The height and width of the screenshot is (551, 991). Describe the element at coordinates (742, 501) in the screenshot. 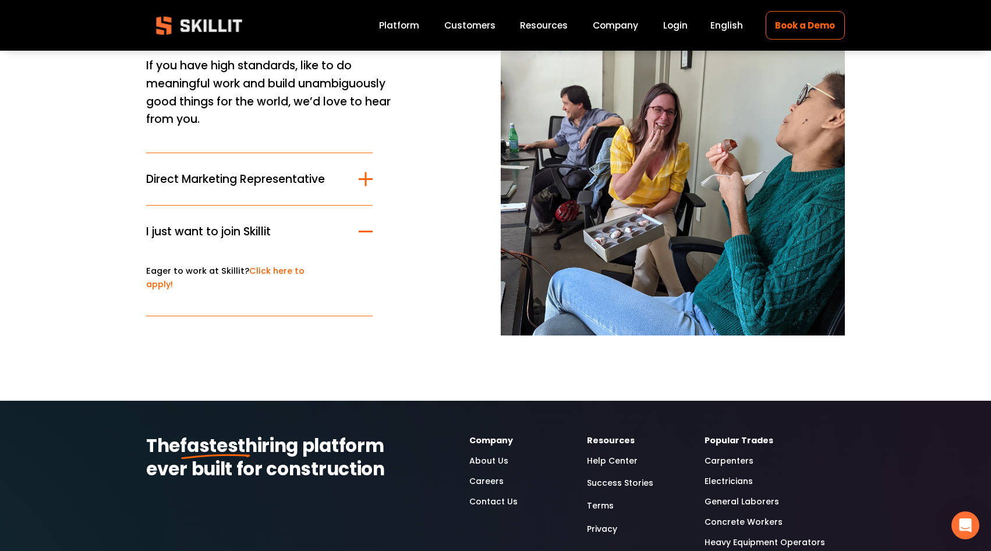

I see `a: General Laborers` at that location.